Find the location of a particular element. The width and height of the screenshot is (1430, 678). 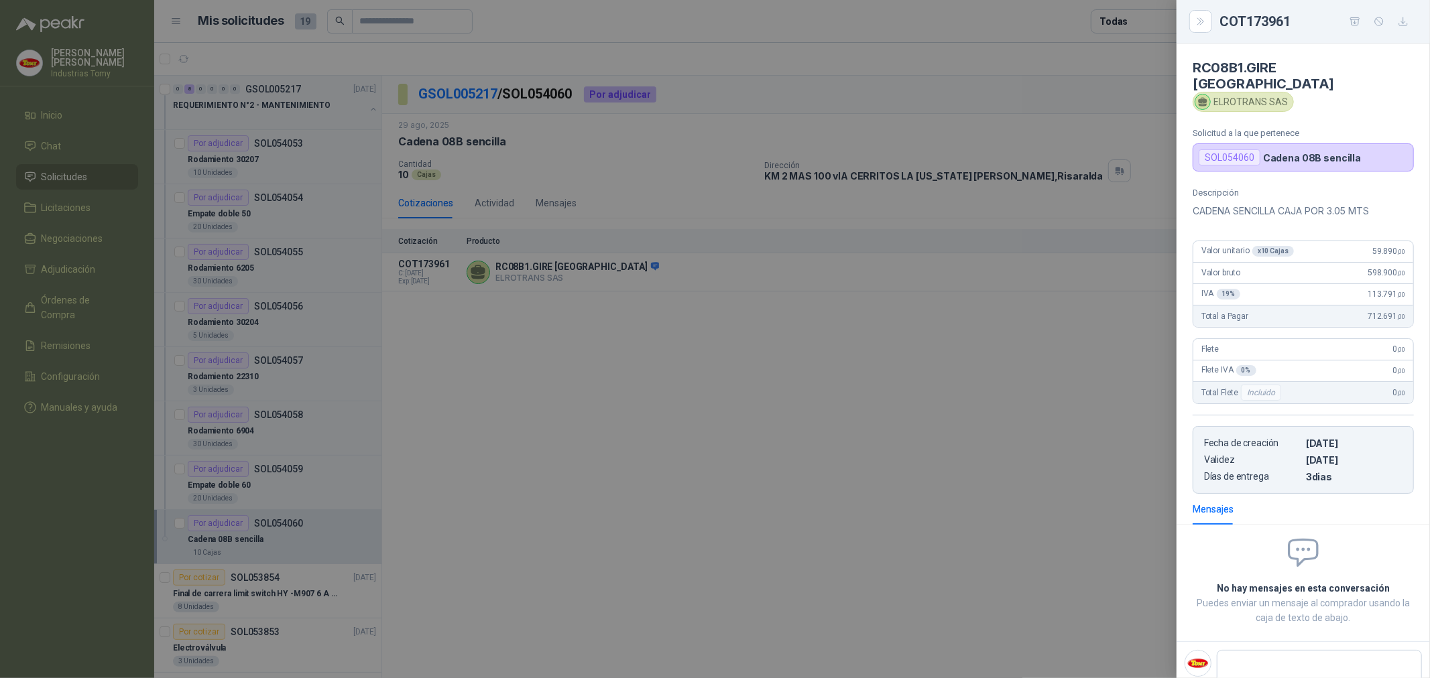

span: 712.691 is located at coordinates (1386, 316).